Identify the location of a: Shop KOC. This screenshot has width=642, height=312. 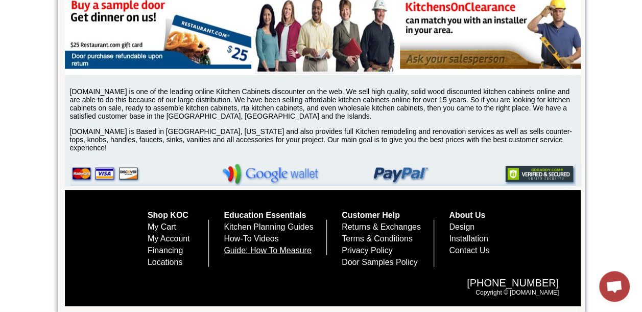
(168, 215).